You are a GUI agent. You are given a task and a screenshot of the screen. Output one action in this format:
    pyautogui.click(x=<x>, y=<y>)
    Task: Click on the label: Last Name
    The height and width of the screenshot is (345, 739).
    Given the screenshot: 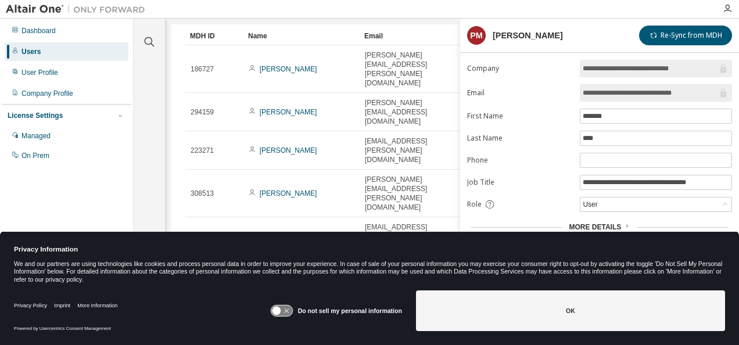 What is the action you would take?
    pyautogui.click(x=520, y=138)
    